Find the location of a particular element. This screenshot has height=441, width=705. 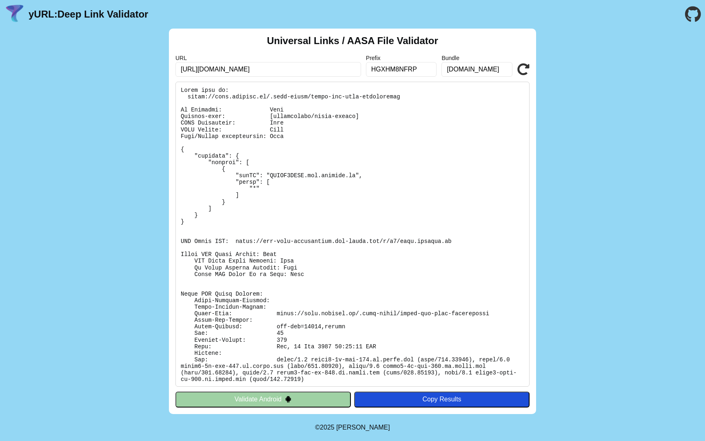

button: Copy Results is located at coordinates (442, 399).